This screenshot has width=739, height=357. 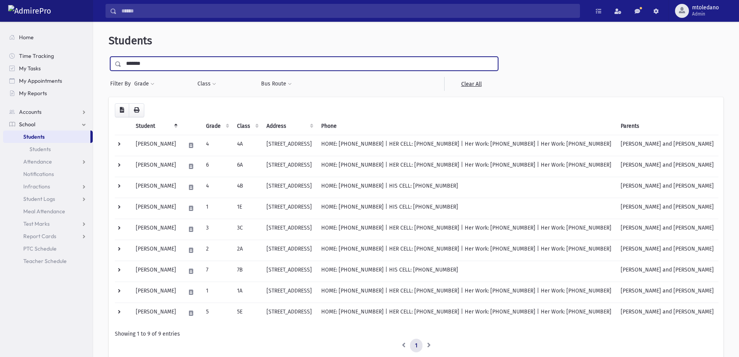 I want to click on td: 1A, so click(x=247, y=292).